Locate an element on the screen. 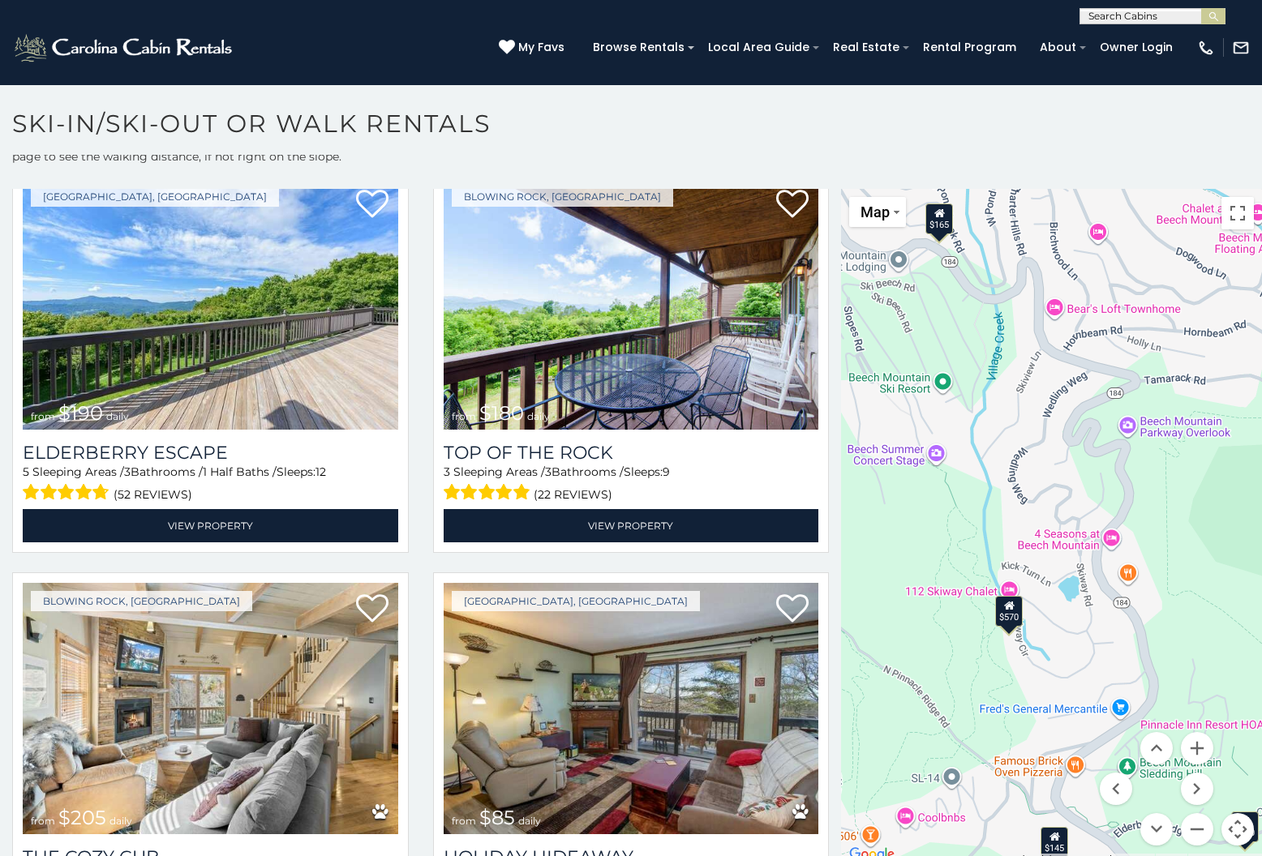 This screenshot has height=856, width=1262. span: 1 Half Baths / is located at coordinates (239, 472).